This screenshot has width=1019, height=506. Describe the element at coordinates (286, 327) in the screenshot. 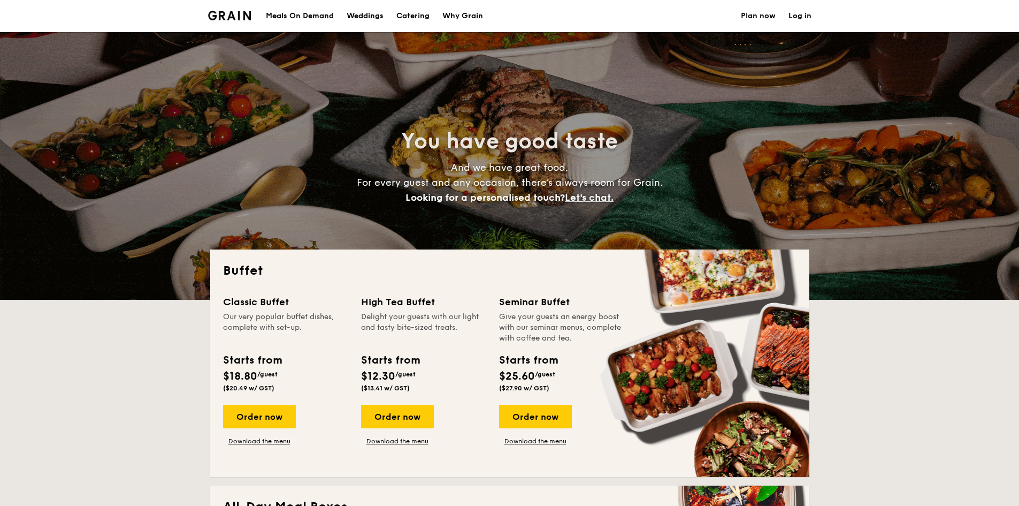

I see `div: Our very popular buffet dishes, complete with set-up.` at that location.